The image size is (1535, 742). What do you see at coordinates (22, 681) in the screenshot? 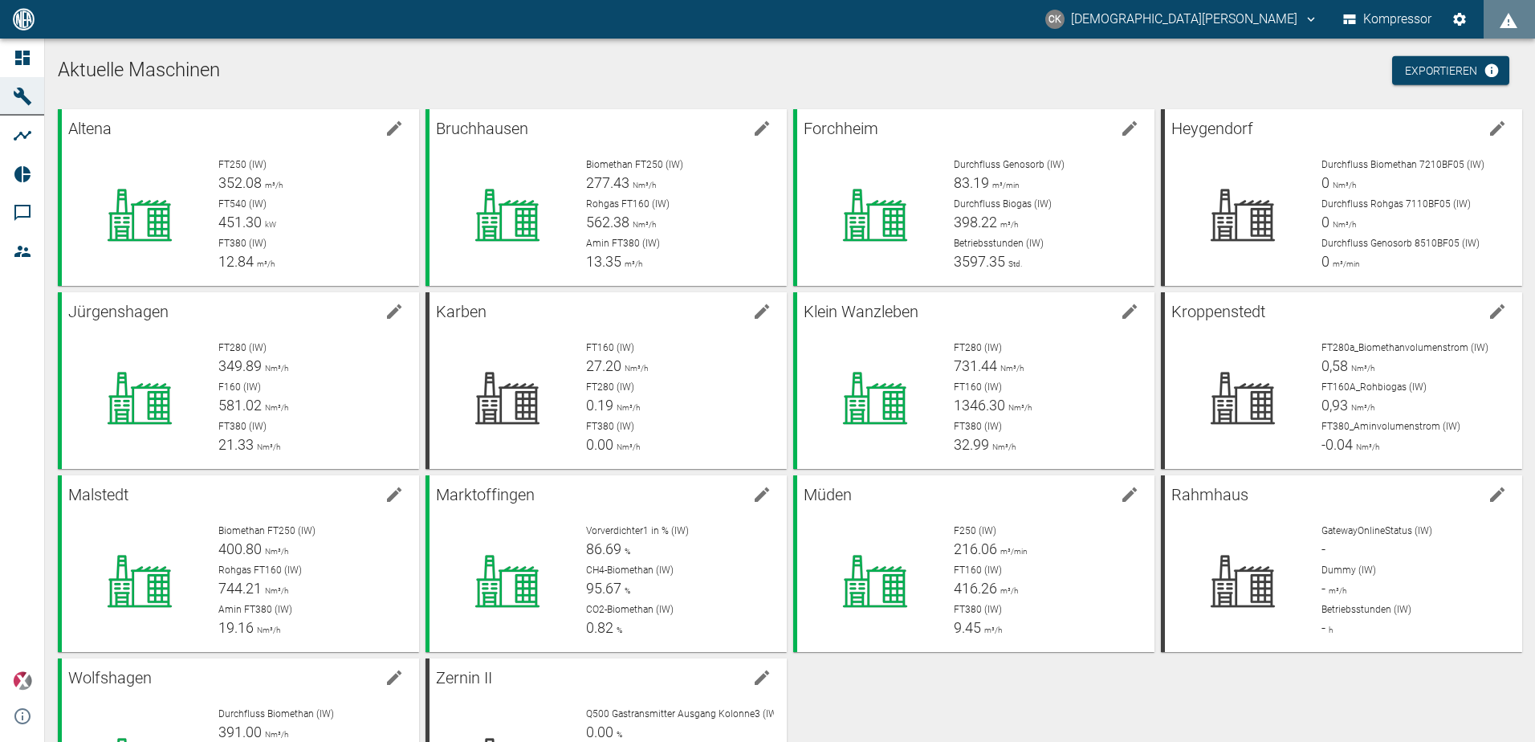
I see `img: Xplore-Logo` at bounding box center [22, 681].